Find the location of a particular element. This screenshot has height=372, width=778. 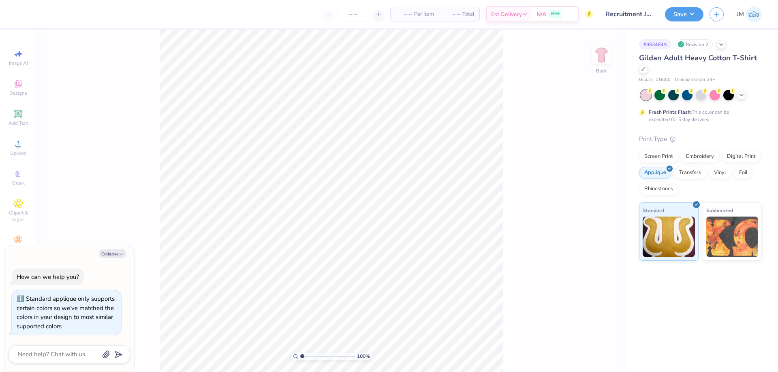

div: Print Type is located at coordinates (700, 139).